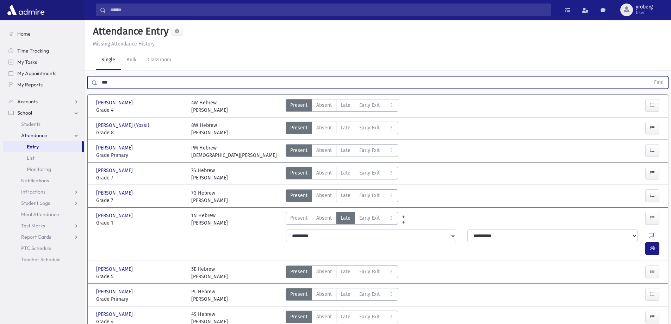 This screenshot has height=324, width=671. What do you see at coordinates (43, 191) in the screenshot?
I see `a: Infractions` at bounding box center [43, 191].